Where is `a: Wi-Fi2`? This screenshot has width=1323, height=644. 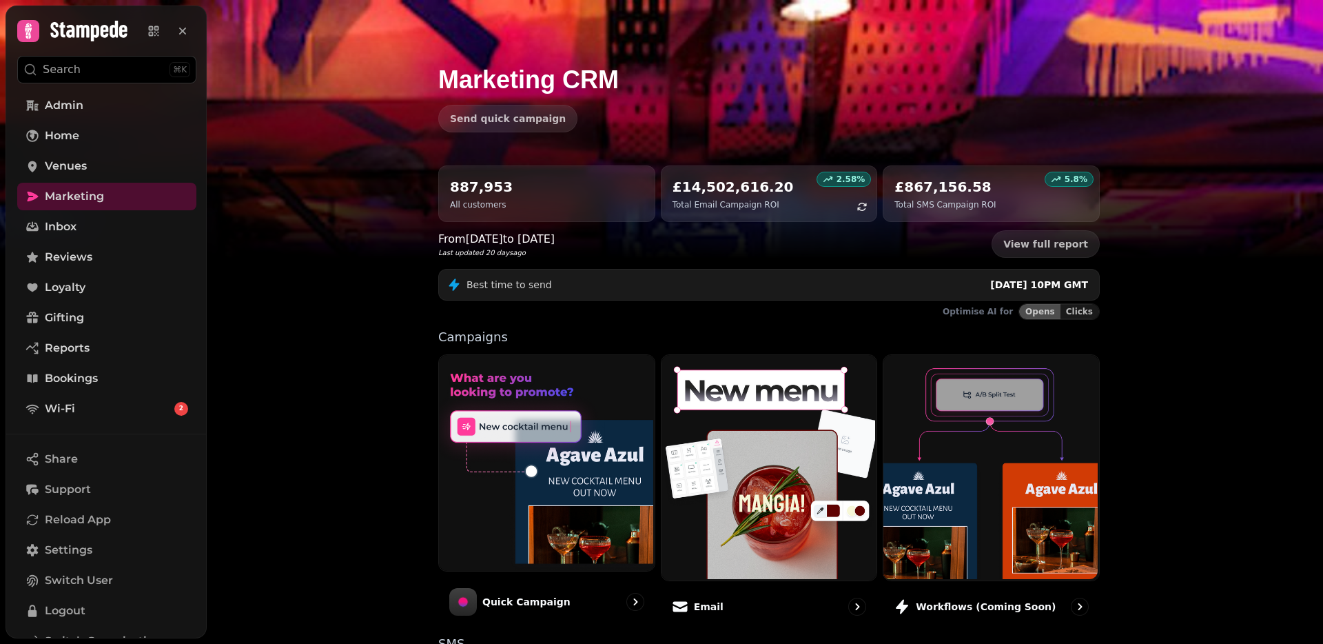
a: Wi-Fi2 is located at coordinates (107, 409).